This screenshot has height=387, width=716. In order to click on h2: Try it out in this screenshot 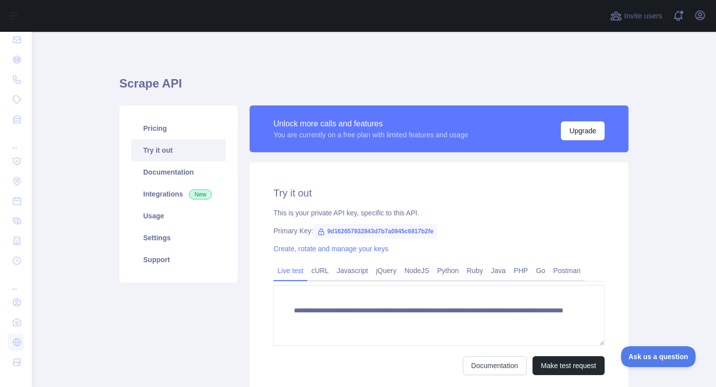, I will do `click(439, 193)`.